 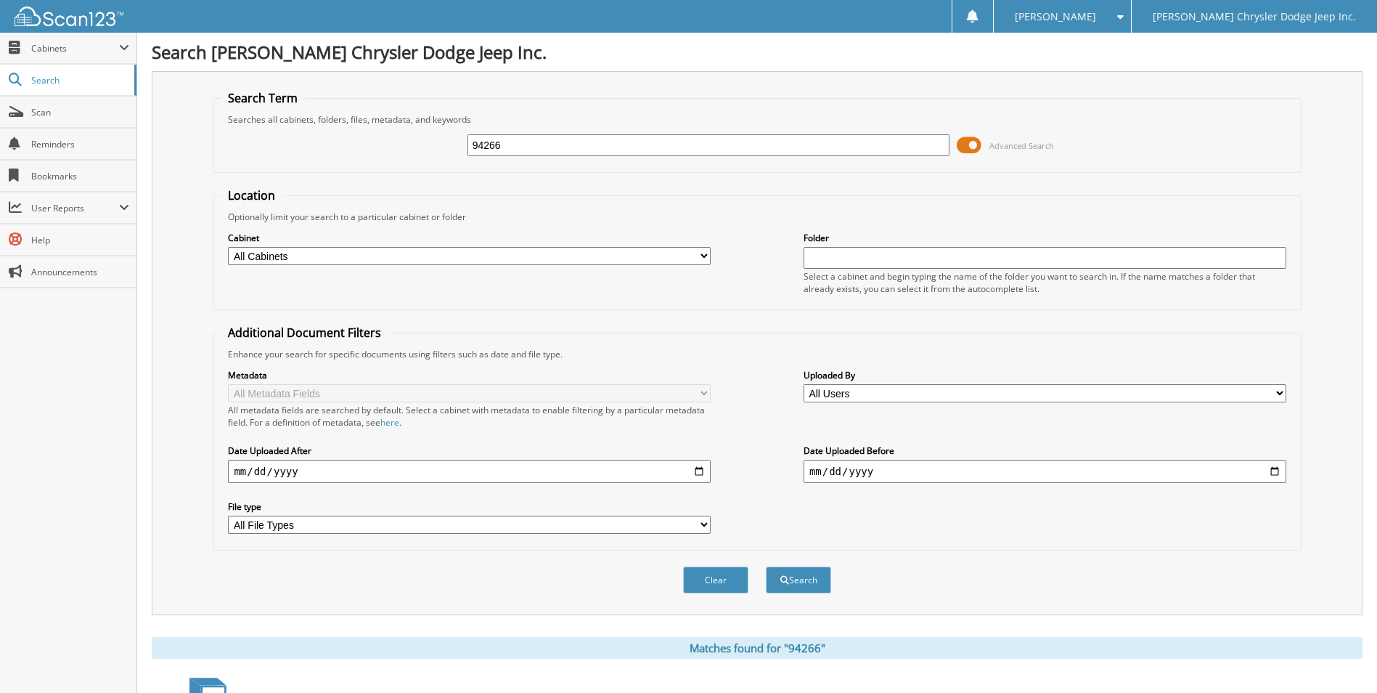 What do you see at coordinates (390, 422) in the screenshot?
I see `a: here` at bounding box center [390, 422].